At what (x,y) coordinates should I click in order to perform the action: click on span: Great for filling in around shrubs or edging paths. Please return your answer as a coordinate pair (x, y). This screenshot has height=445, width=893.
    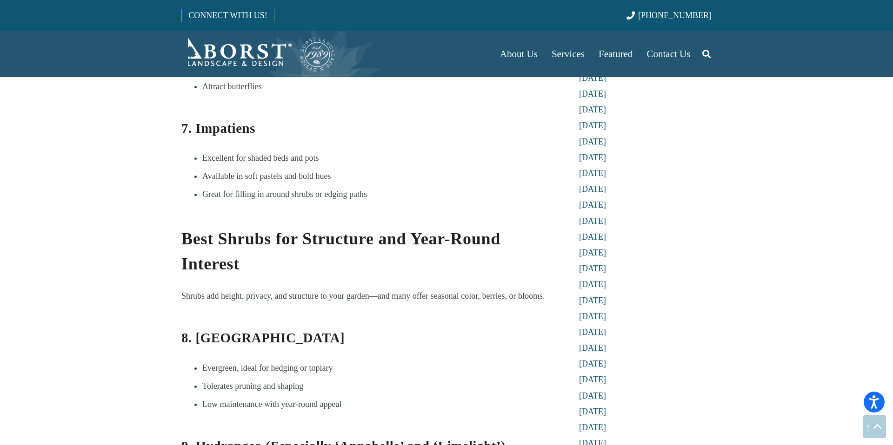
    Looking at the image, I should click on (284, 194).